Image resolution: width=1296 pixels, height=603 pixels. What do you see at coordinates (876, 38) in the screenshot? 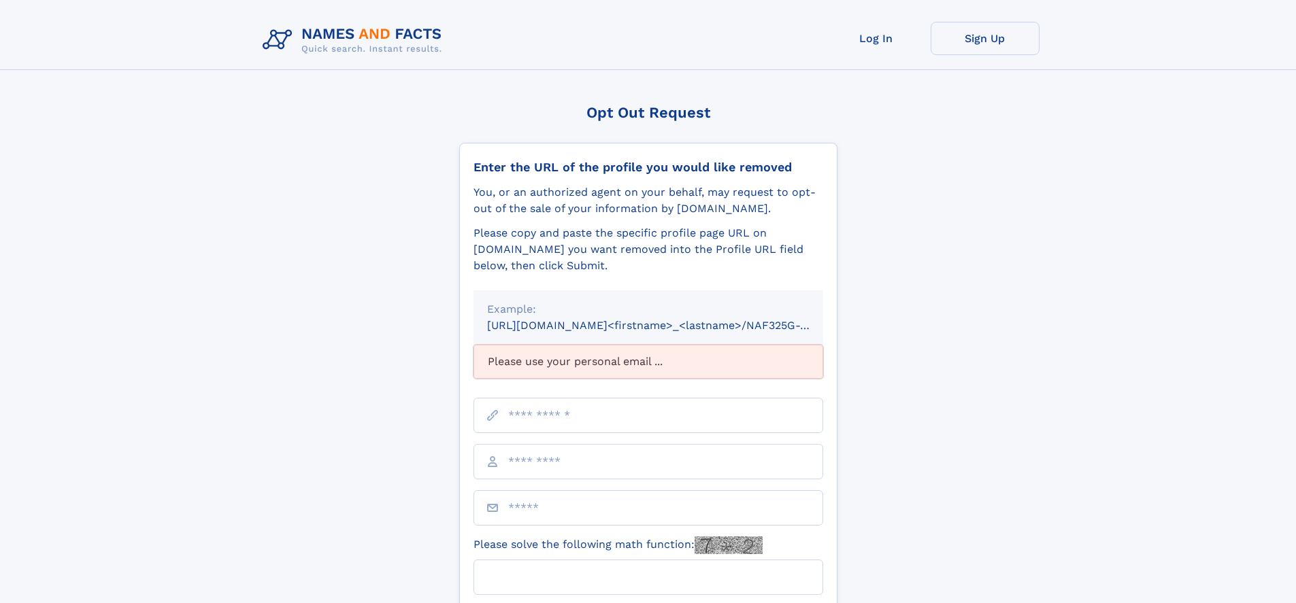
I see `a: Log In` at bounding box center [876, 38].